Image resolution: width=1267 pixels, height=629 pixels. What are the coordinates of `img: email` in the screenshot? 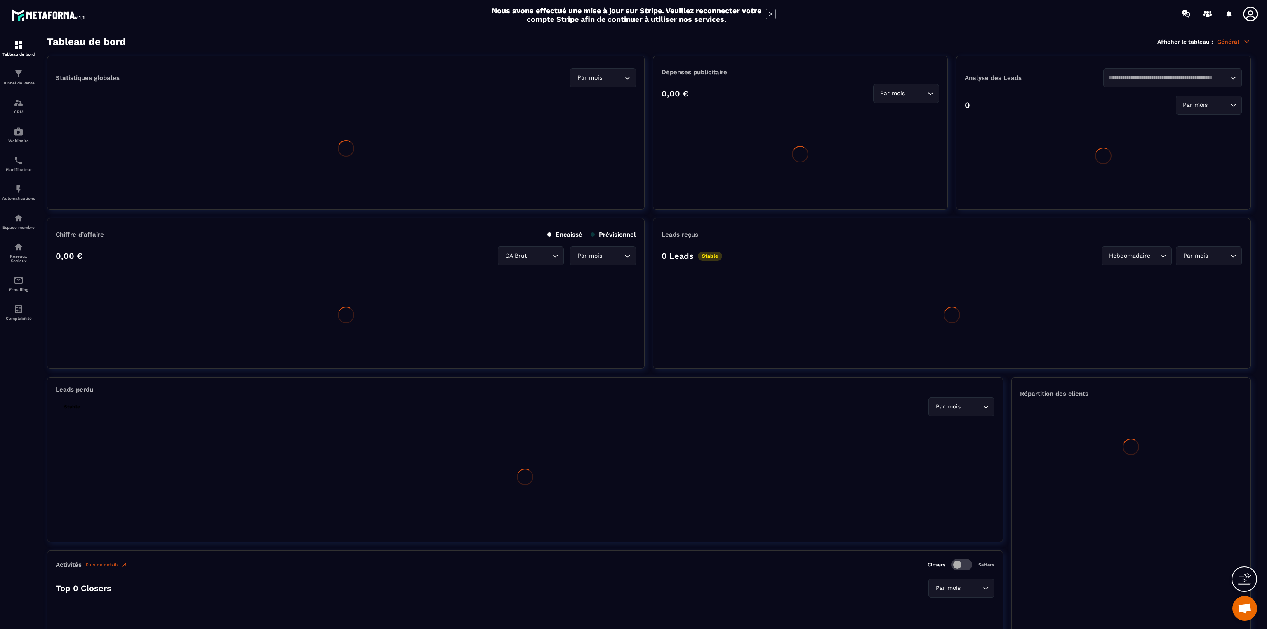 It's located at (19, 280).